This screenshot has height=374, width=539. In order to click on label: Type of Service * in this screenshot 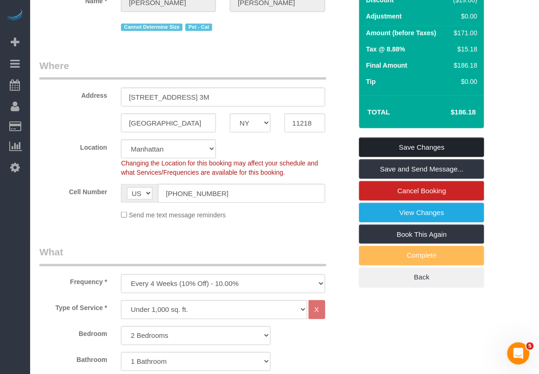, I will do `click(73, 306)`.